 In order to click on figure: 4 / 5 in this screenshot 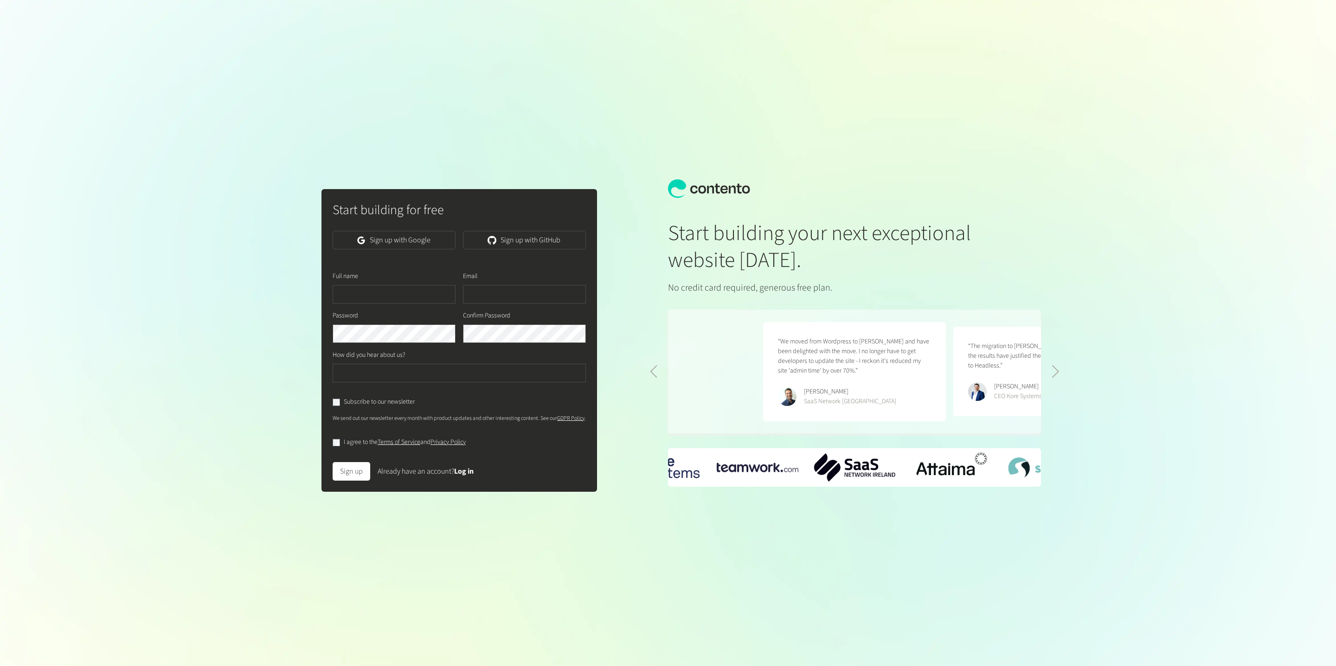, I will do `click(854, 372)`.